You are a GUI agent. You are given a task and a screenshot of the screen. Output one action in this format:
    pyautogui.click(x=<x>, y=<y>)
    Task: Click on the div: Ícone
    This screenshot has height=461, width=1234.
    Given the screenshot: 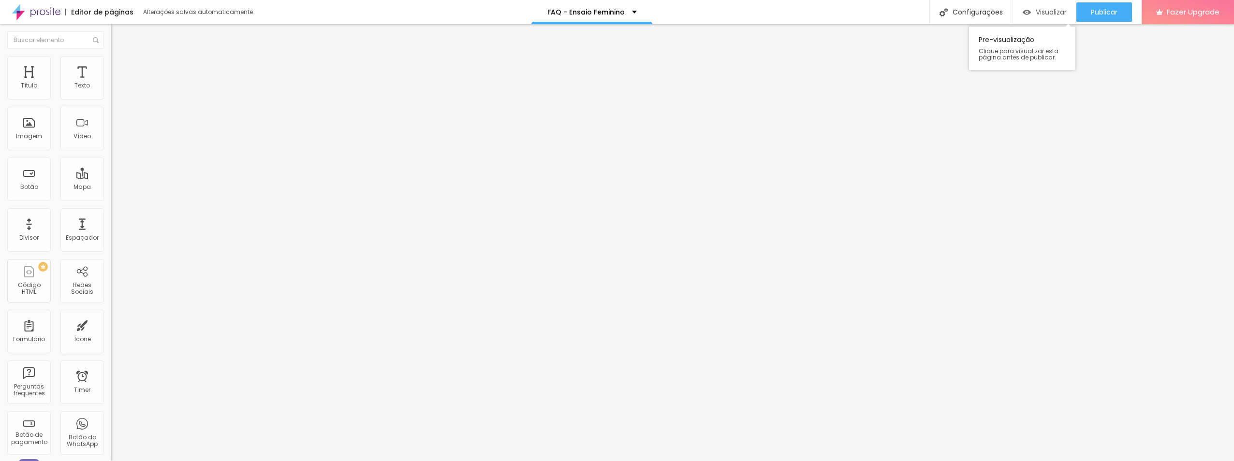 What is the action you would take?
    pyautogui.click(x=82, y=340)
    